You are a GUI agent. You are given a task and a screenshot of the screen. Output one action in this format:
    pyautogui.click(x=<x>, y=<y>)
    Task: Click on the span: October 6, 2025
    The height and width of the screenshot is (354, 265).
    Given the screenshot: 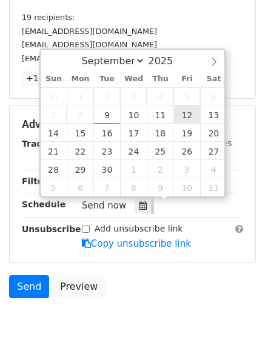 What is the action you would take?
    pyautogui.click(x=80, y=187)
    